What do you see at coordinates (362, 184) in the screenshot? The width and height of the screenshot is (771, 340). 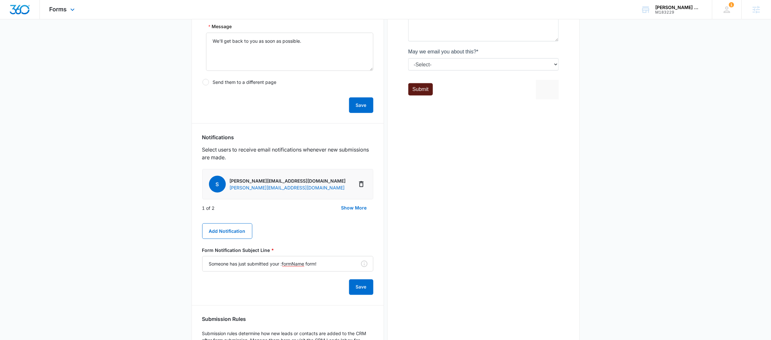 I see `button: Delete Notification` at bounding box center [362, 184].